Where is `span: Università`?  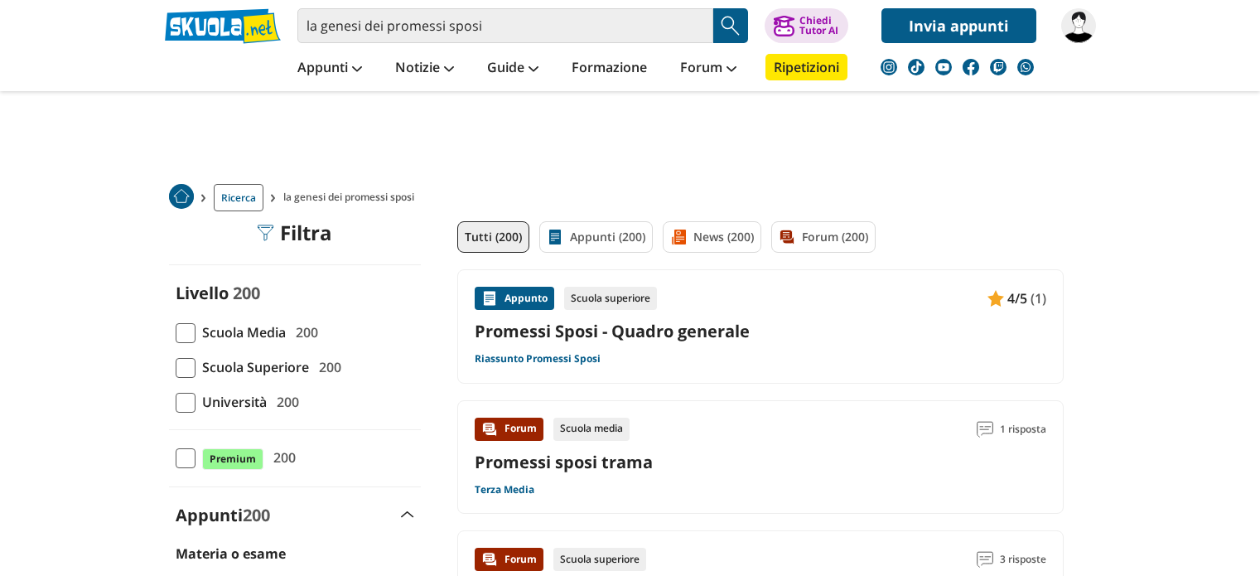 span: Università is located at coordinates (231, 402).